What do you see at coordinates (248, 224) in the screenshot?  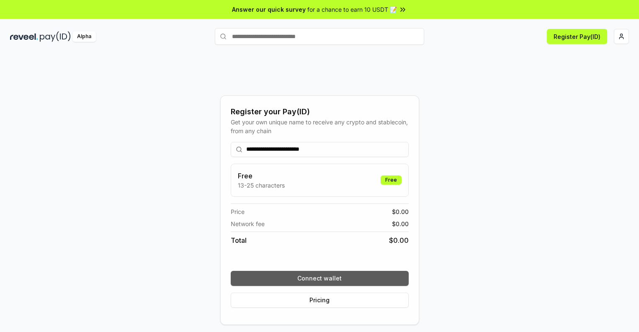 I see `span: Network fee` at bounding box center [248, 224].